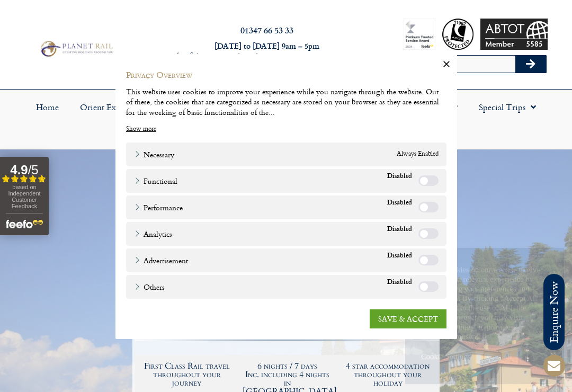  What do you see at coordinates (286, 101) in the screenshot?
I see `div: This website uses cookies to improve your experience while you navigate through the website. Out ...` at bounding box center [286, 101].